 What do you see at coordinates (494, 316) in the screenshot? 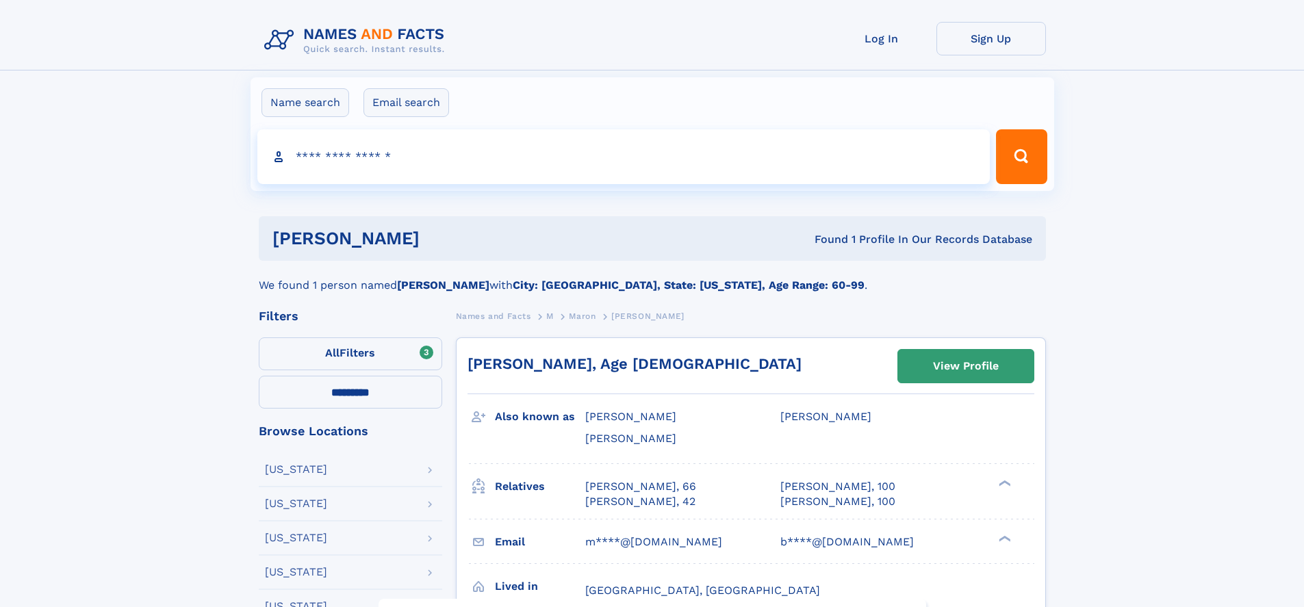
I see `a: Names and Facts` at bounding box center [494, 316].